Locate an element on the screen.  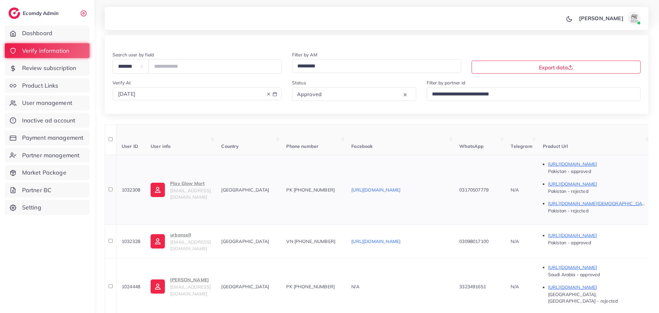
p: Play Glow Mart is located at coordinates (190, 183).